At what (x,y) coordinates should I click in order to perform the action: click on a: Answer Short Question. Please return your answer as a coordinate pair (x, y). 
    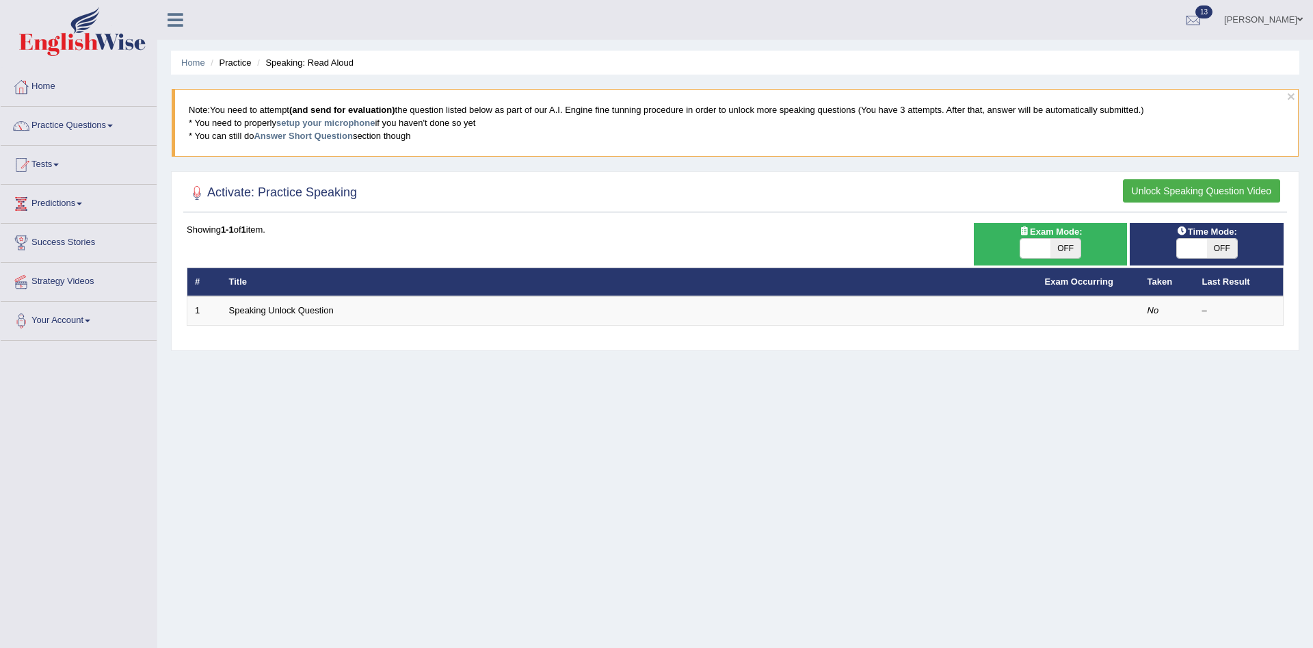
    Looking at the image, I should click on (303, 135).